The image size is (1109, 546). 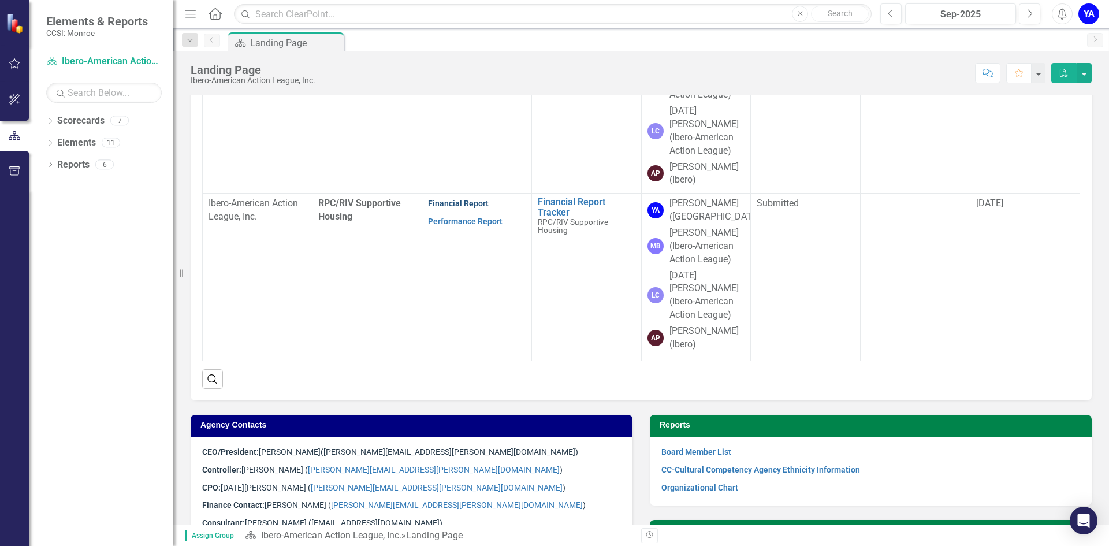 I want to click on img: ClearPoint Strategy, so click(x=16, y=23).